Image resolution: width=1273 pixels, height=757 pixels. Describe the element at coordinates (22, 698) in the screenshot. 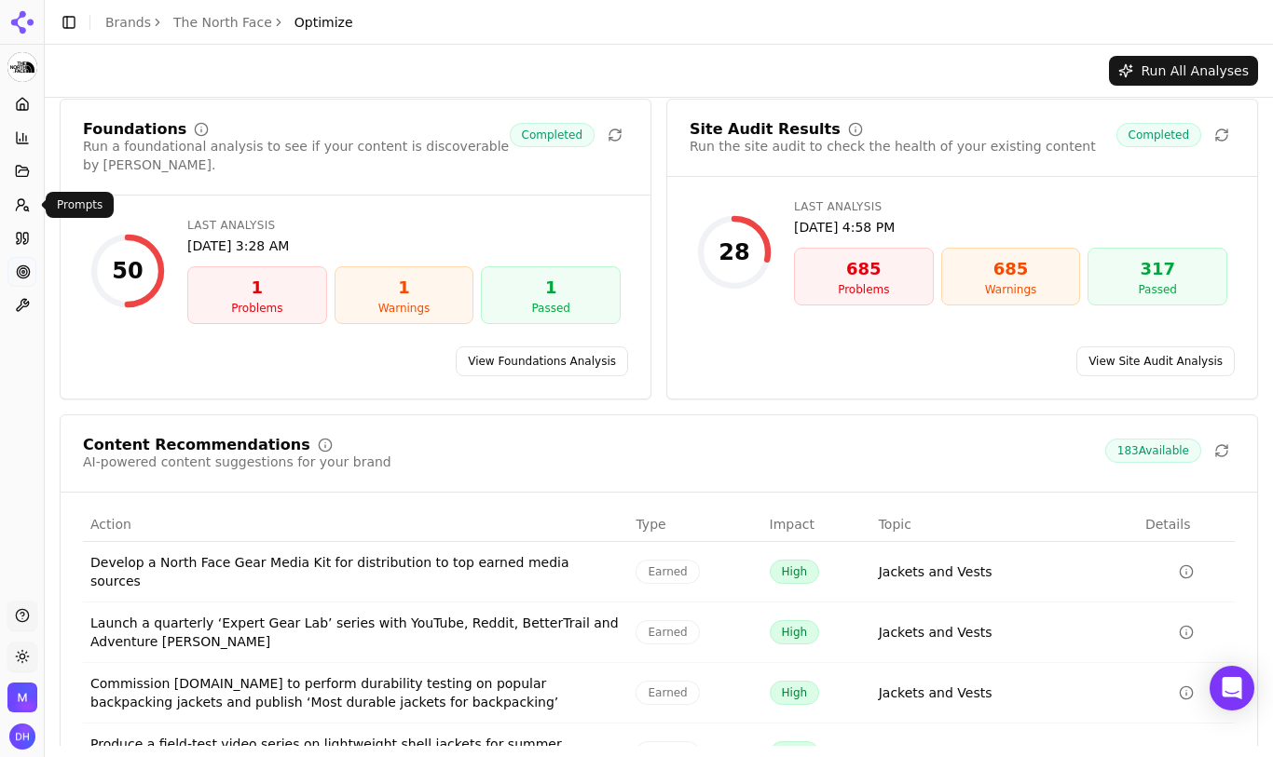

I see `button: Open organization switcher` at that location.